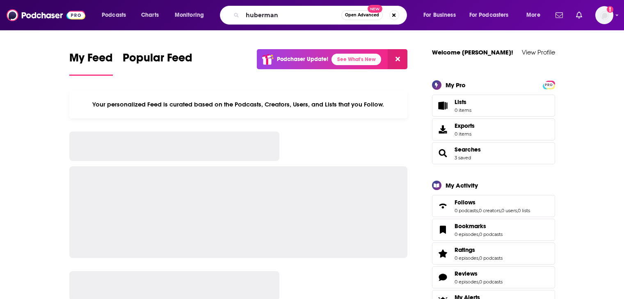 The height and width of the screenshot is (299, 624). I want to click on img: User Profile, so click(604, 15).